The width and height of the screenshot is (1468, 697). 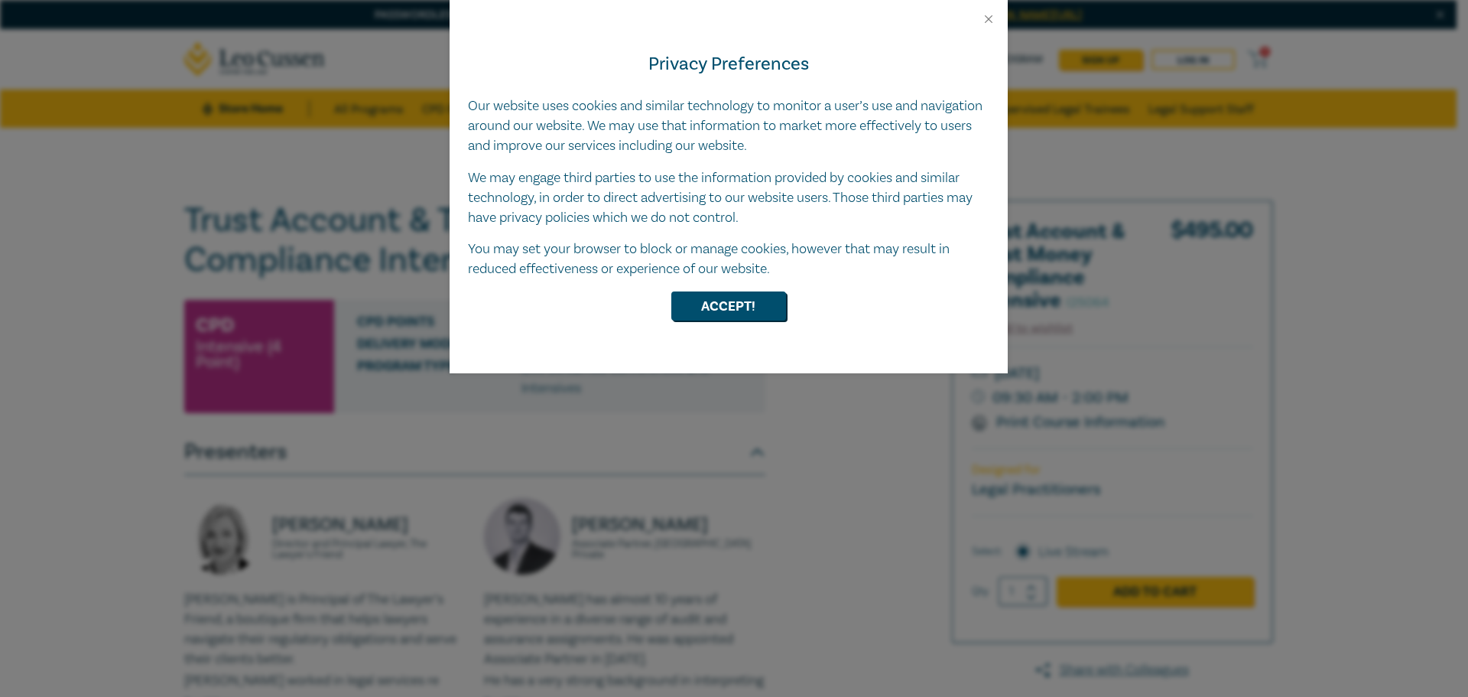 I want to click on h4: Privacy Preferences, so click(x=729, y=64).